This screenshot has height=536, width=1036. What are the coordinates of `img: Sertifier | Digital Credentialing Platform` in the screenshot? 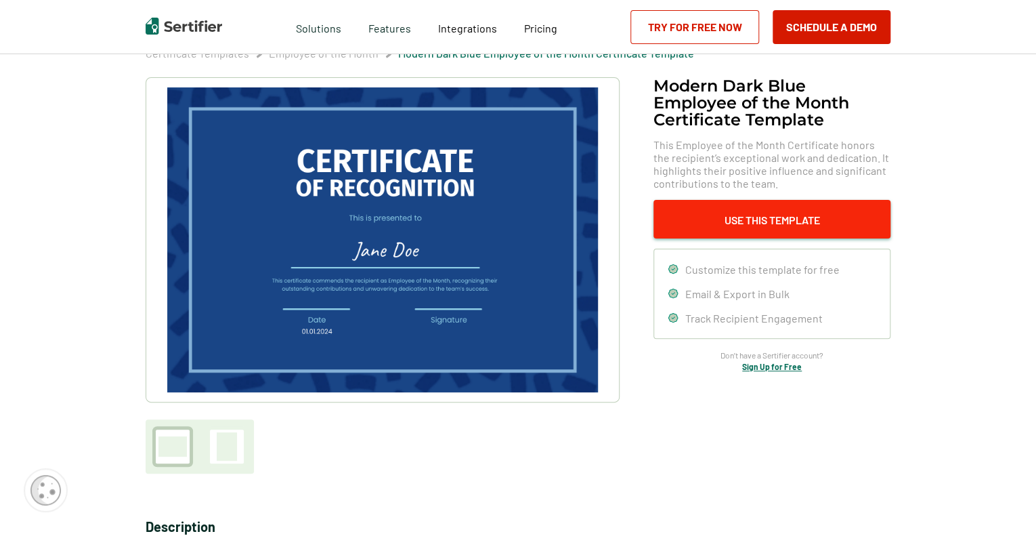 It's located at (184, 26).